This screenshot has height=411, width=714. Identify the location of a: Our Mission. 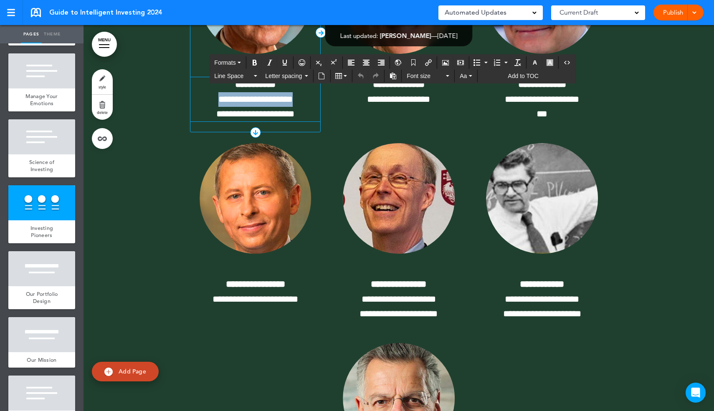
(42, 360).